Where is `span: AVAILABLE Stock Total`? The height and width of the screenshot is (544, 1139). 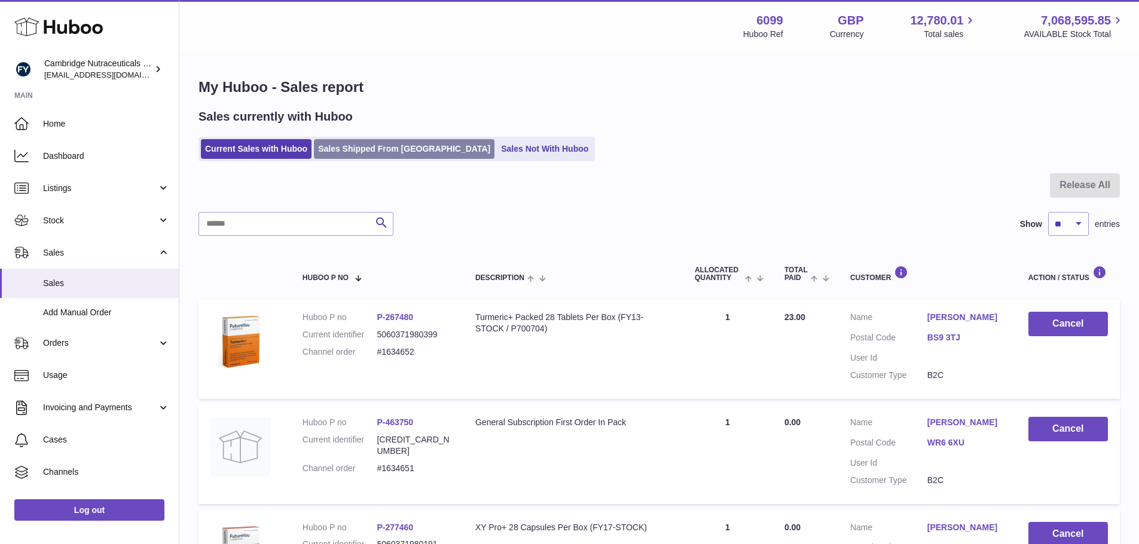
span: AVAILABLE Stock Total is located at coordinates (1073, 34).